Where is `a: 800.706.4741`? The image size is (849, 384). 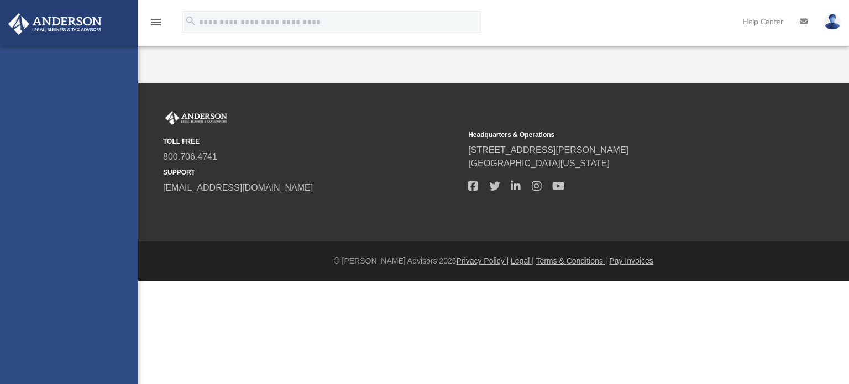
a: 800.706.4741 is located at coordinates (190, 156).